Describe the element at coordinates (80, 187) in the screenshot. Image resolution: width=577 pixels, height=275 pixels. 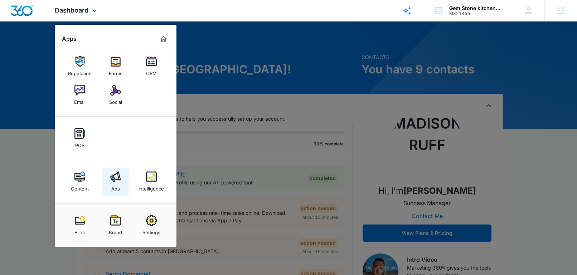
I see `div: Content` at that location.